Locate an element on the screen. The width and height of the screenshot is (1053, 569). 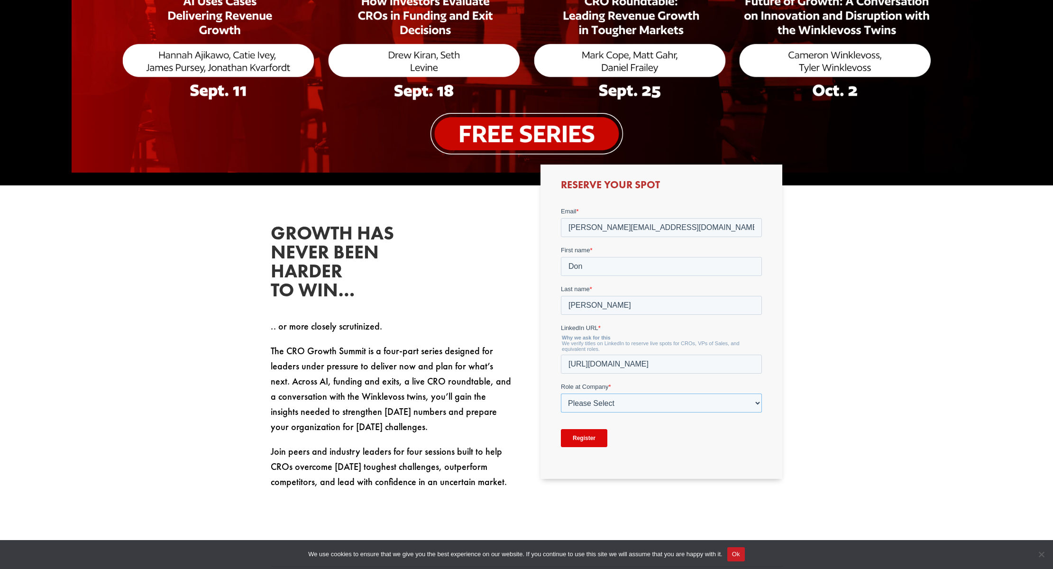
span: We use cookies to ensure that we give you the best experience on our website. If you continue to ... is located at coordinates (515, 554).